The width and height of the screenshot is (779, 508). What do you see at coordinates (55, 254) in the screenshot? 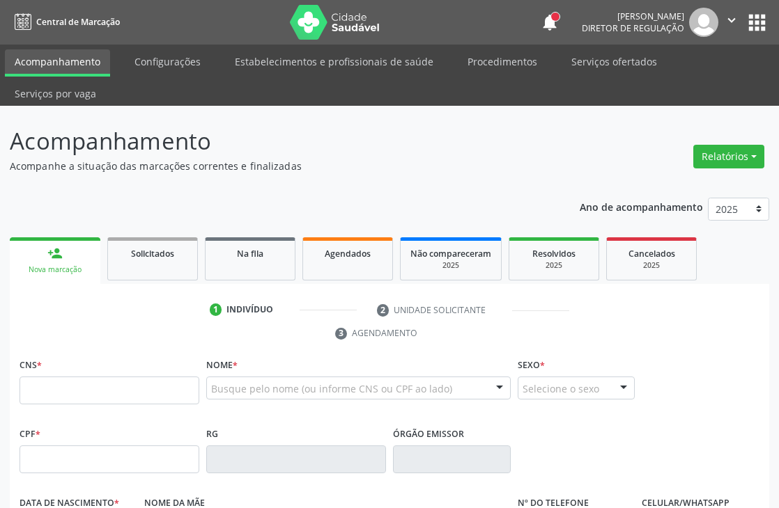
I see `div: person_add` at bounding box center [55, 254].